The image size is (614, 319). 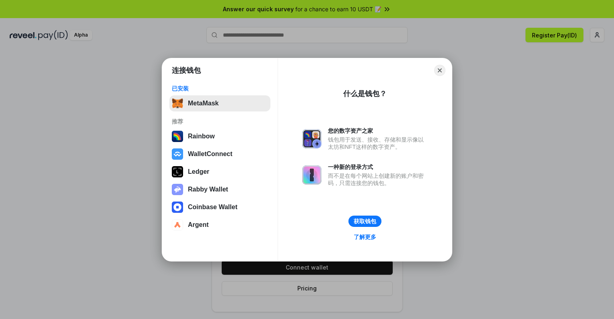 I want to click on div: 已安装, so click(x=220, y=89).